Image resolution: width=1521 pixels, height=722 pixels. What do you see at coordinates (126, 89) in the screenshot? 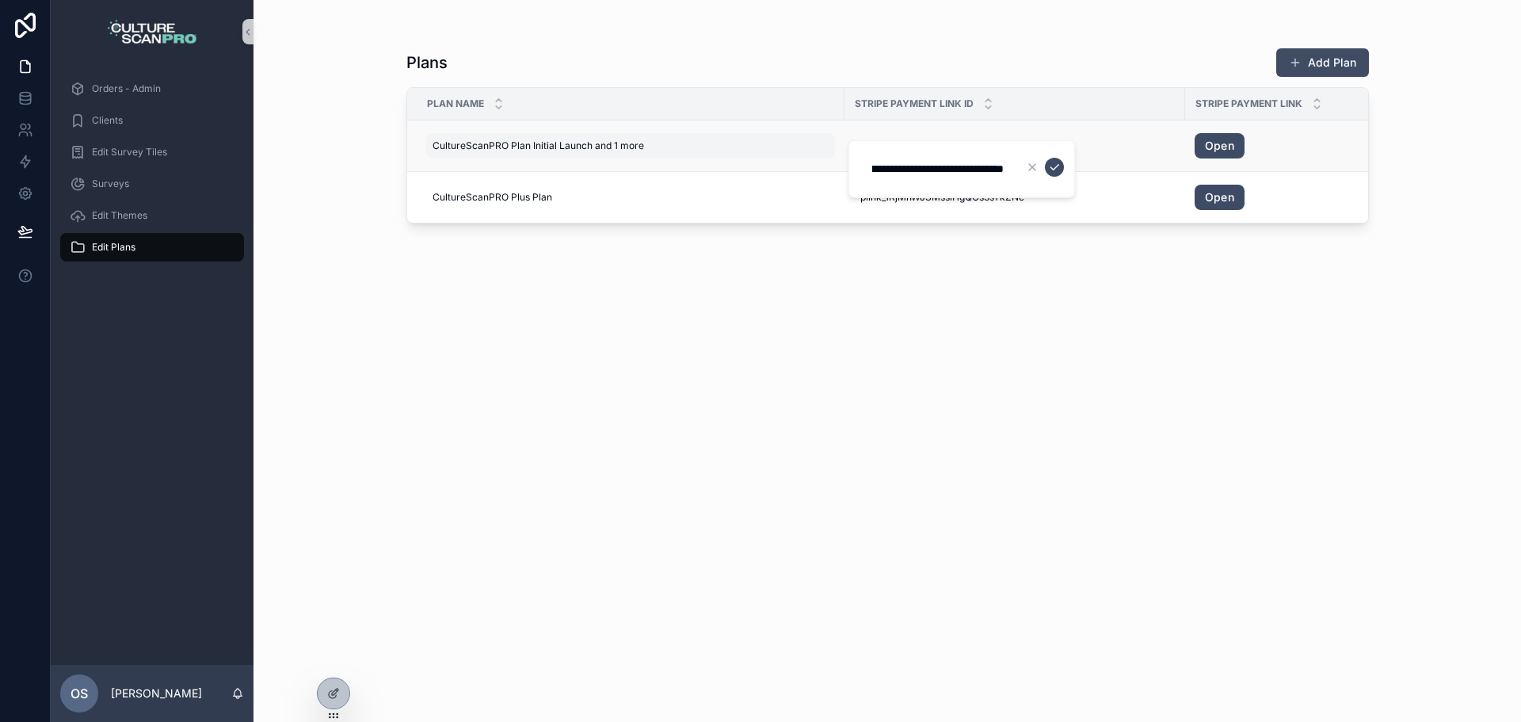
I see `span: Orders - Admin` at bounding box center [126, 89].